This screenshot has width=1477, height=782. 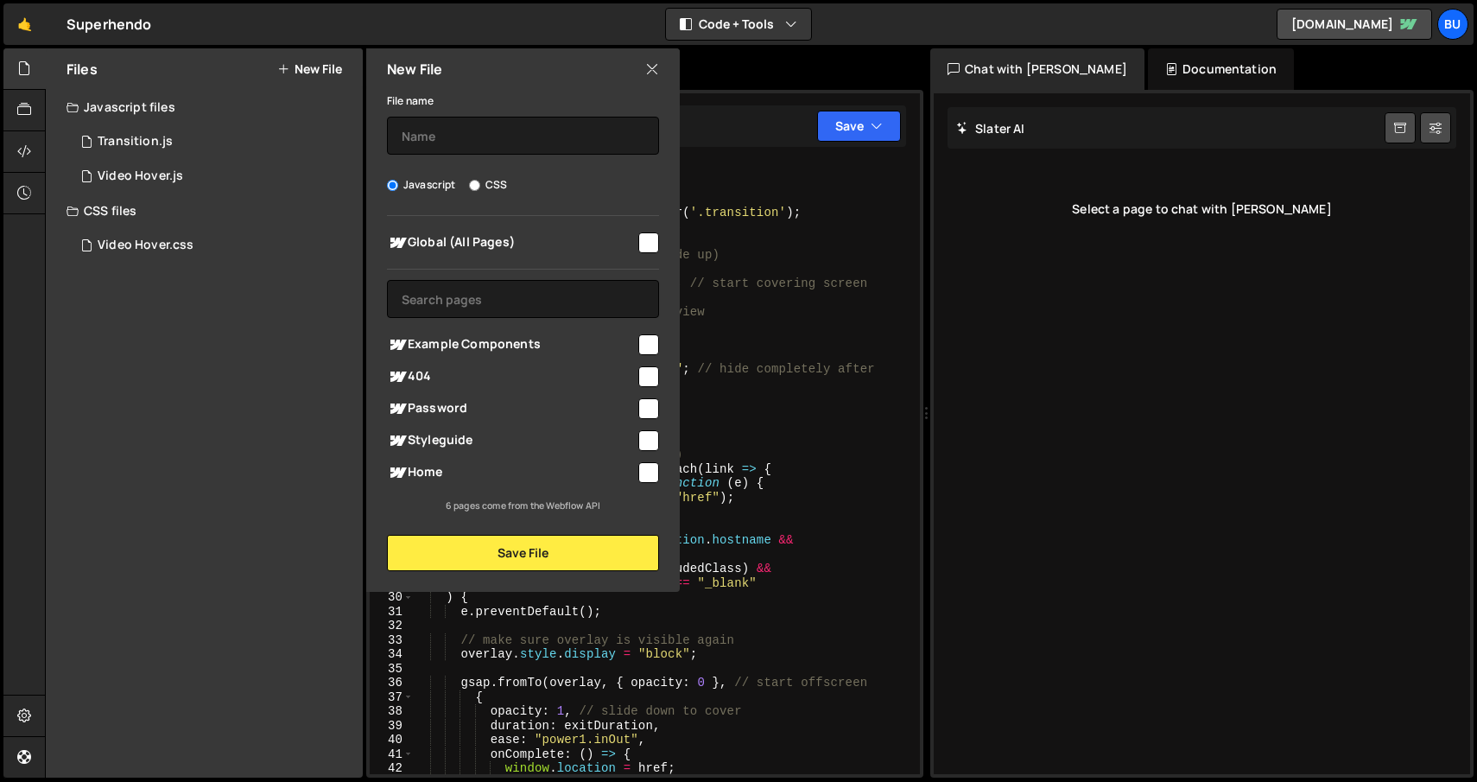 What do you see at coordinates (391, 597) in the screenshot?
I see `div: 30` at bounding box center [391, 597].